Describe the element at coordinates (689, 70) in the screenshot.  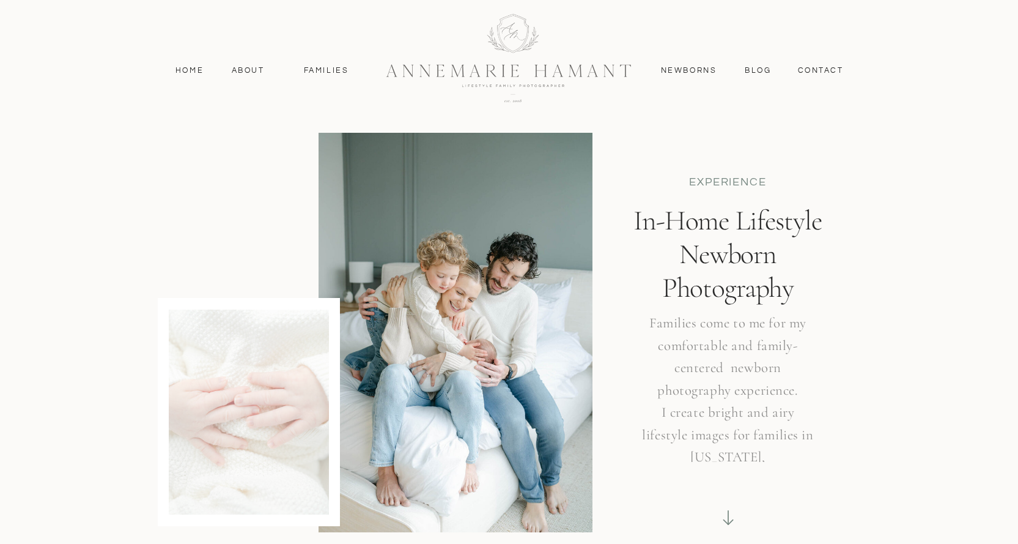
I see `a: Newborns` at that location.